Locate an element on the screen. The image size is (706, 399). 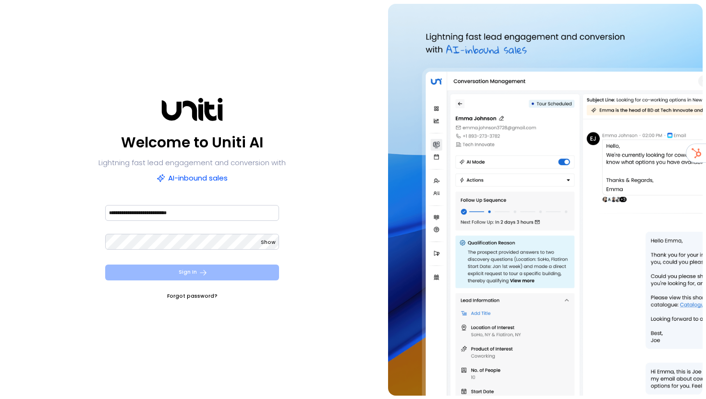
img: auth-hero.png is located at coordinates (545, 200).